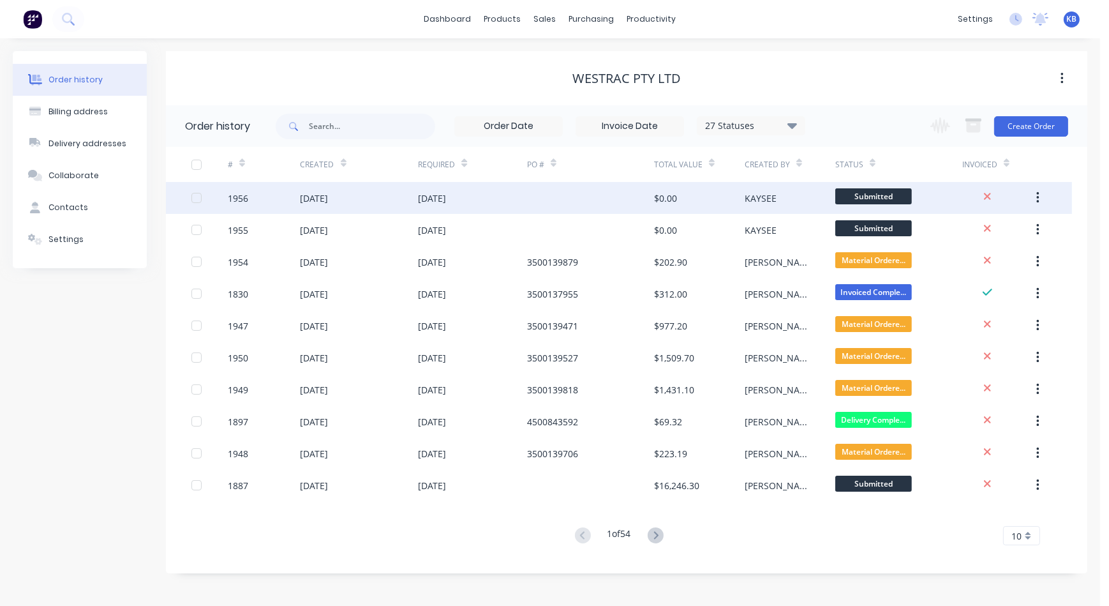 This screenshot has width=1109, height=606. What do you see at coordinates (80, 80) in the screenshot?
I see `button: Order history` at bounding box center [80, 80].